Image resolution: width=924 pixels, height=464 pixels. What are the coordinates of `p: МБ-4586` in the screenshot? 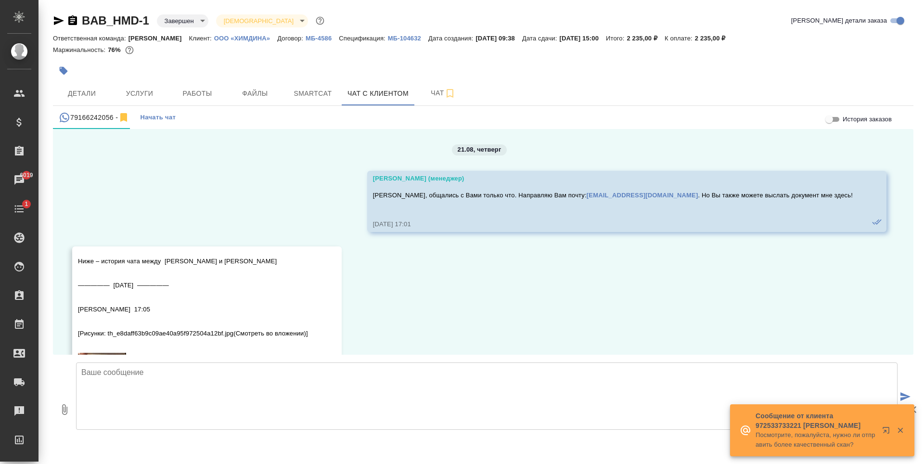 It's located at (322, 38).